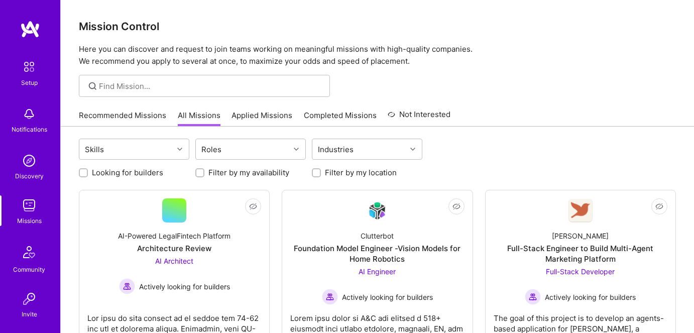  What do you see at coordinates (30, 29) in the screenshot?
I see `img: logo` at bounding box center [30, 29].